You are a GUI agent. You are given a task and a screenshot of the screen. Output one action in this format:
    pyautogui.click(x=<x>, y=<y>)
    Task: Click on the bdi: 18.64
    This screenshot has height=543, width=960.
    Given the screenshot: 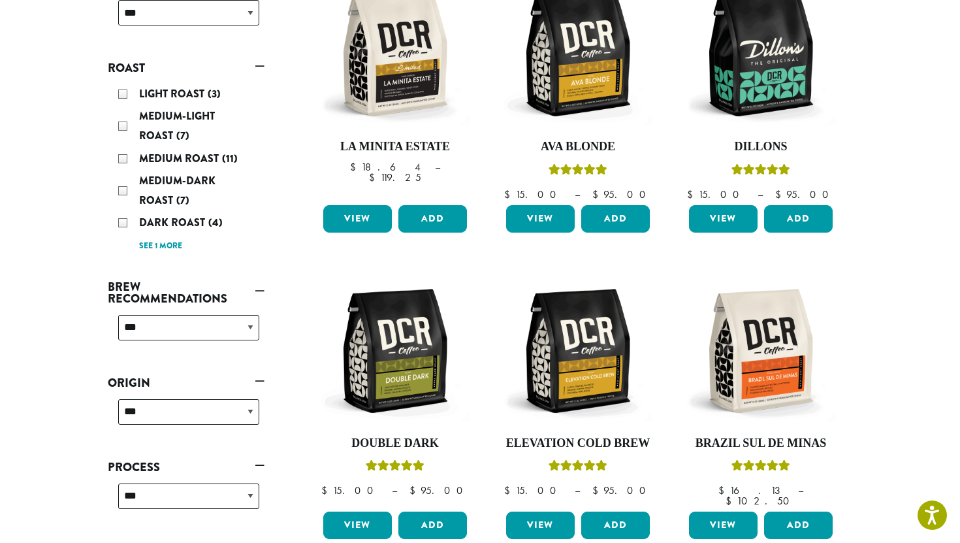 What is the action you would take?
    pyautogui.click(x=386, y=167)
    